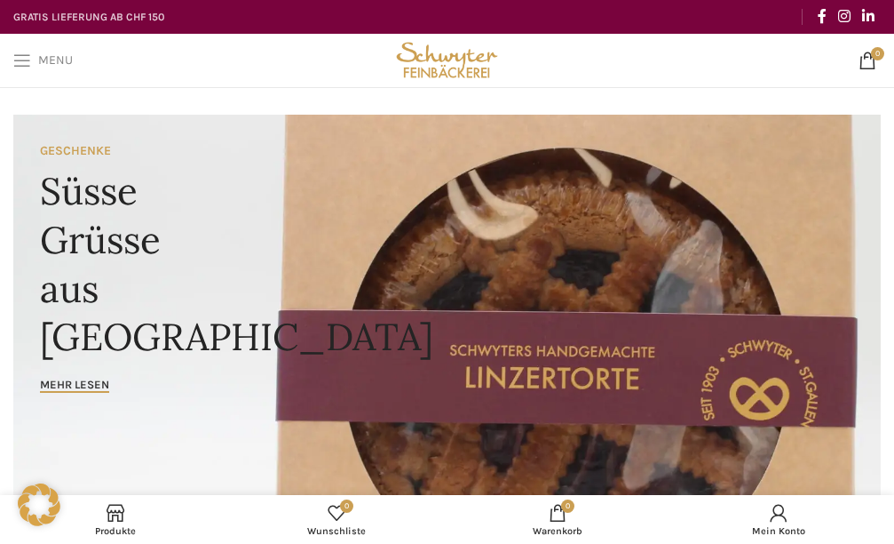  I want to click on span: Produkte, so click(115, 530).